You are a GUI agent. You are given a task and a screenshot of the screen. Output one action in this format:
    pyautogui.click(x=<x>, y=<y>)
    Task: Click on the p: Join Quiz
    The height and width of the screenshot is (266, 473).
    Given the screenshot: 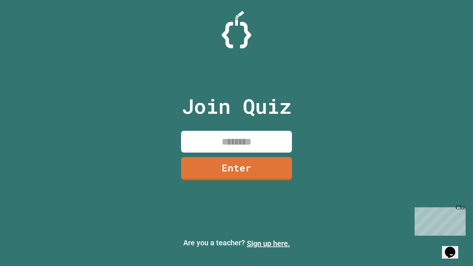 What is the action you would take?
    pyautogui.click(x=236, y=106)
    